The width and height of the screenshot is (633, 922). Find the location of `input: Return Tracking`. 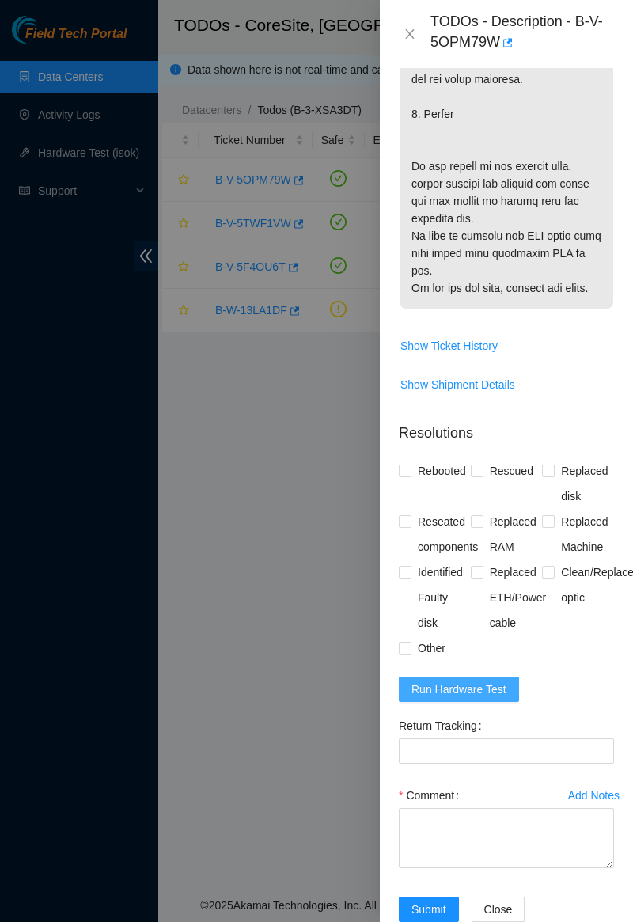

input: Return Tracking is located at coordinates (506, 751).